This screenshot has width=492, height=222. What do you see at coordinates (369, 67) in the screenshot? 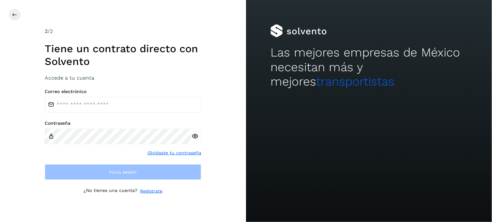
I see `h2: Las mejores empresas de México necesitan más y mejores` at bounding box center [369, 67].